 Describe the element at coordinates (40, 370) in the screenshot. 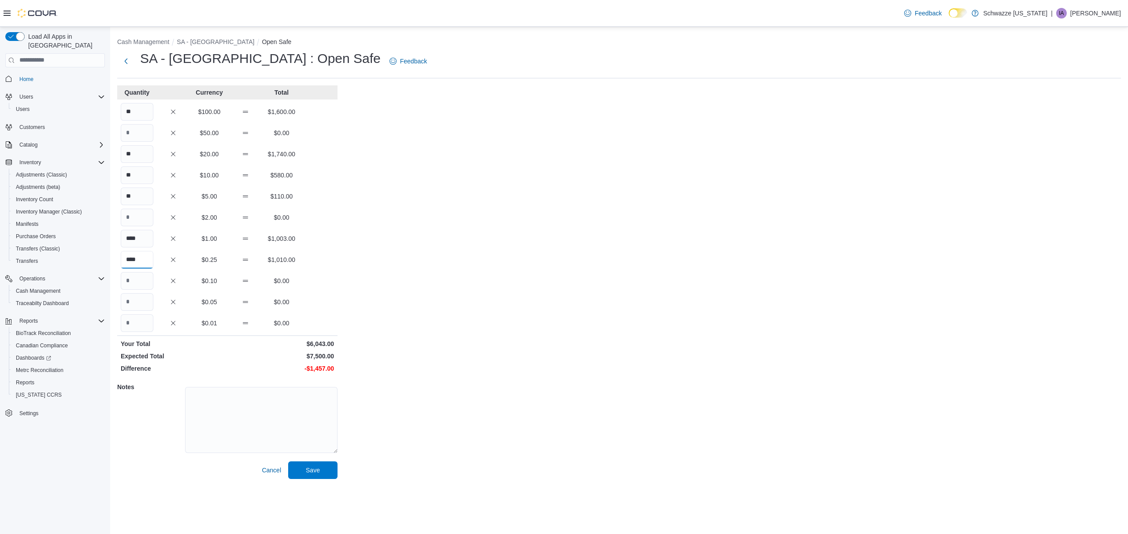

I see `a: Metrc Reconciliation` at that location.